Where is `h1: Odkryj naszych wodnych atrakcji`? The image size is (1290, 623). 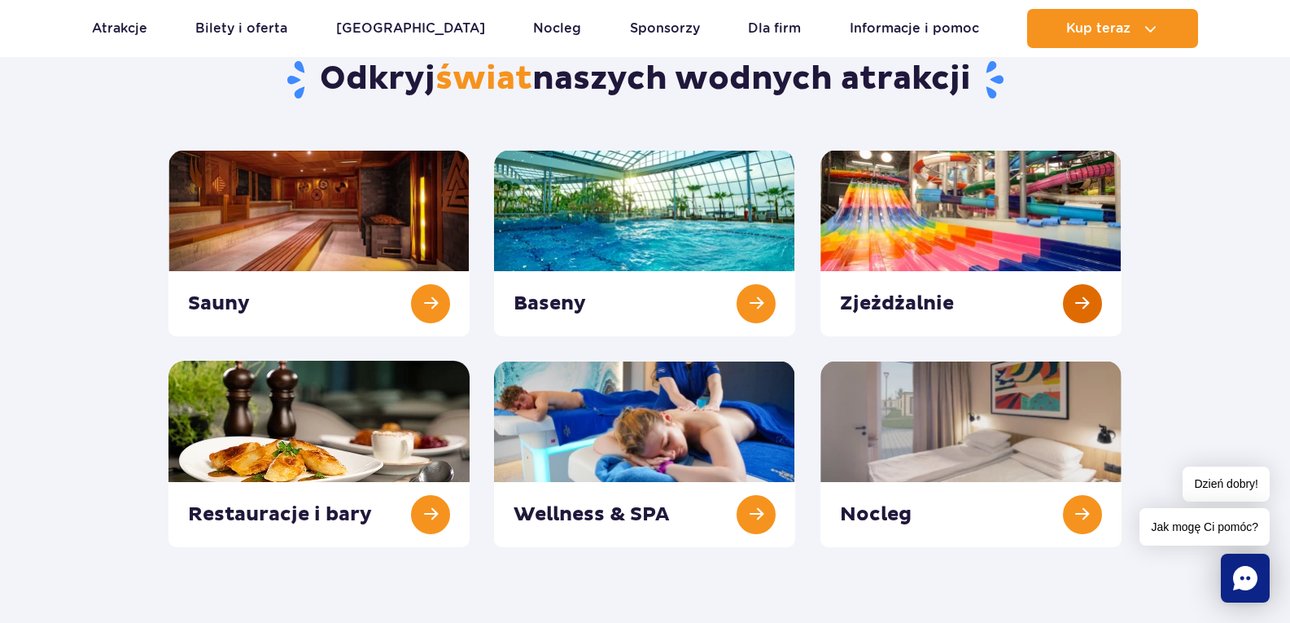
h1: Odkryj naszych wodnych atrakcji is located at coordinates (645, 80).